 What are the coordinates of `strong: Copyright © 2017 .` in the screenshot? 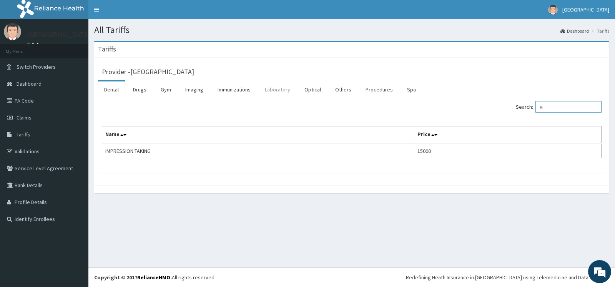 It's located at (133, 277).